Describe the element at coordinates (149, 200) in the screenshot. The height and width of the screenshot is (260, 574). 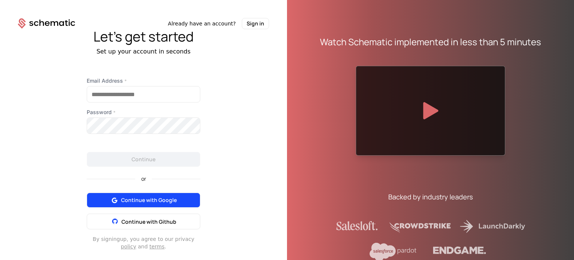
I see `span: Continue with Google` at that location.